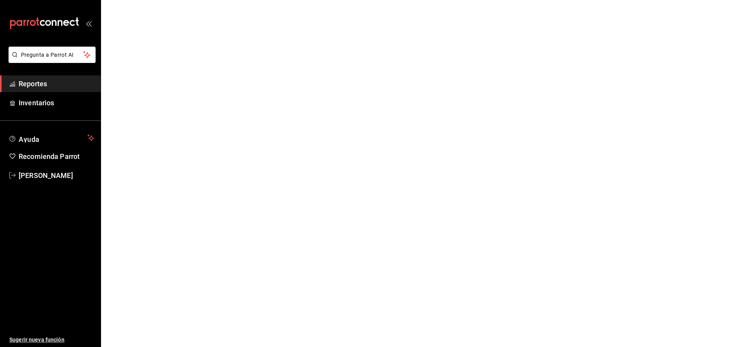 This screenshot has width=746, height=347. What do you see at coordinates (52, 55) in the screenshot?
I see `span: Pregunta a Parrot AI` at bounding box center [52, 55].